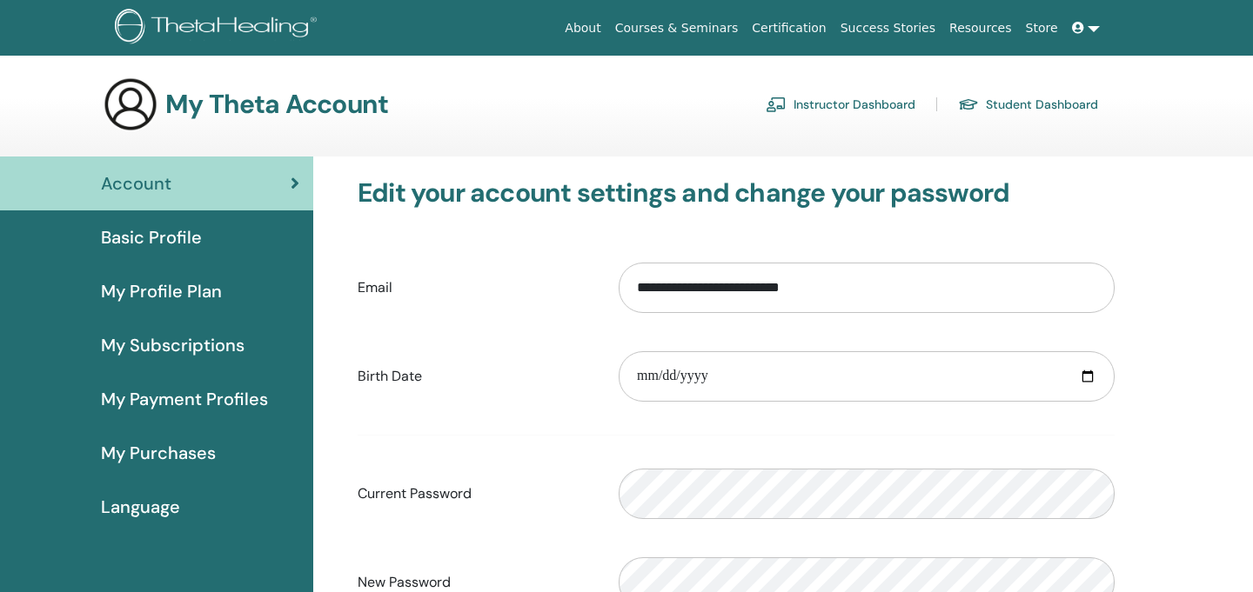 The image size is (1253, 592). I want to click on a: Store, so click(1041, 28).